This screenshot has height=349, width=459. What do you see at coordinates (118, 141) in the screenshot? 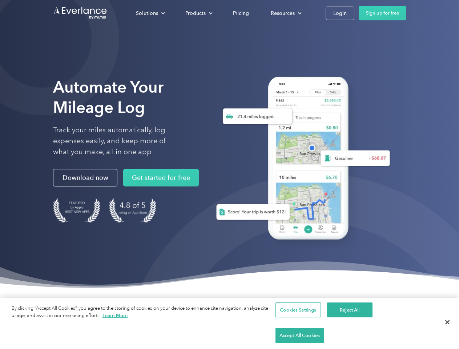
I see `p: Track your miles automatically, log expenses easily, and keep more of what you make, all in one app` at bounding box center [118, 141].